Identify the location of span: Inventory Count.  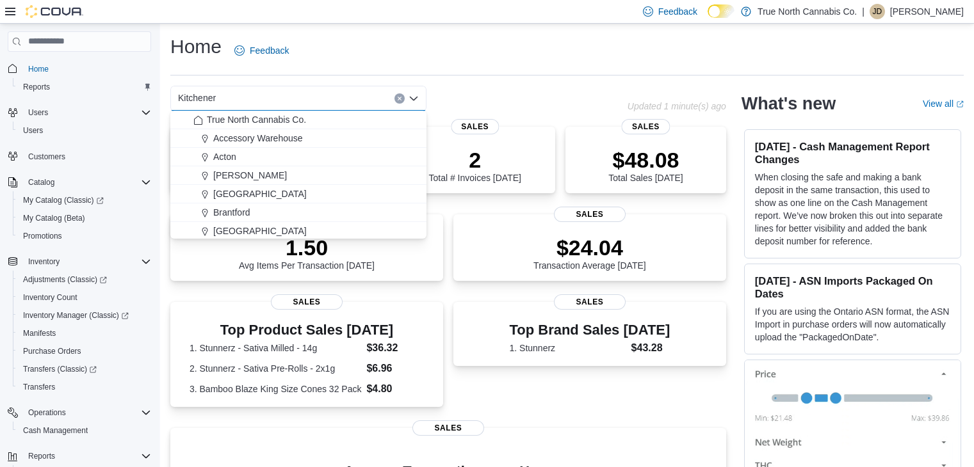
(84, 298).